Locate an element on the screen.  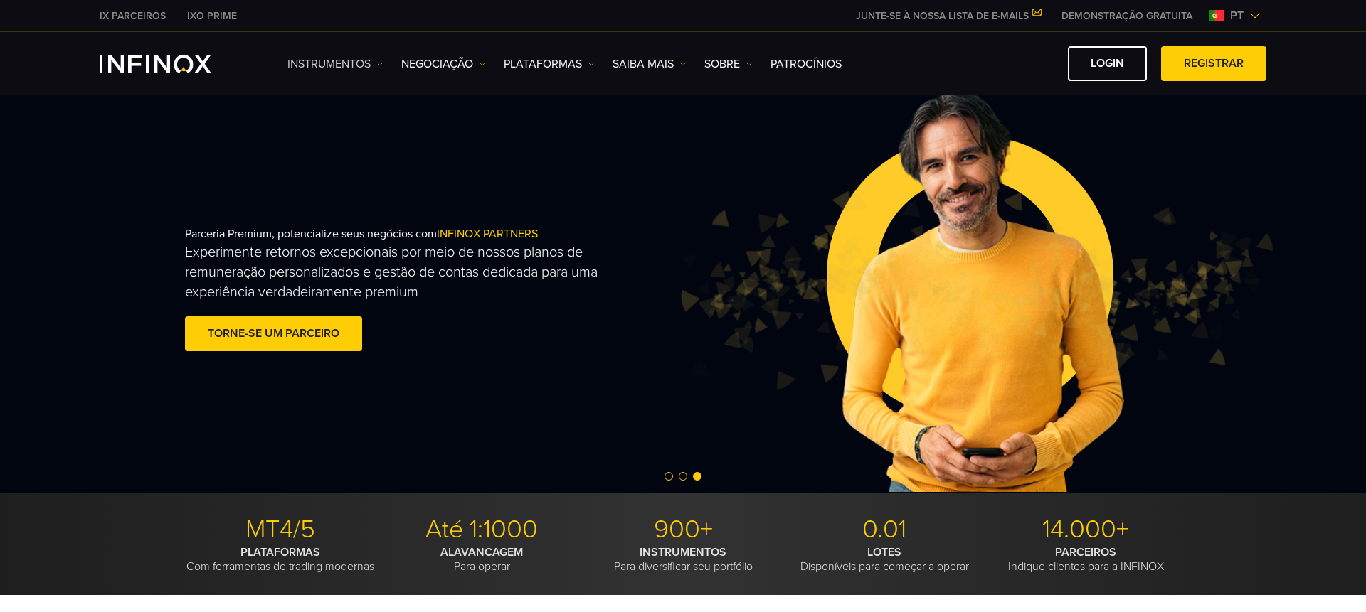
a: PLATAFORMAS is located at coordinates (549, 64).